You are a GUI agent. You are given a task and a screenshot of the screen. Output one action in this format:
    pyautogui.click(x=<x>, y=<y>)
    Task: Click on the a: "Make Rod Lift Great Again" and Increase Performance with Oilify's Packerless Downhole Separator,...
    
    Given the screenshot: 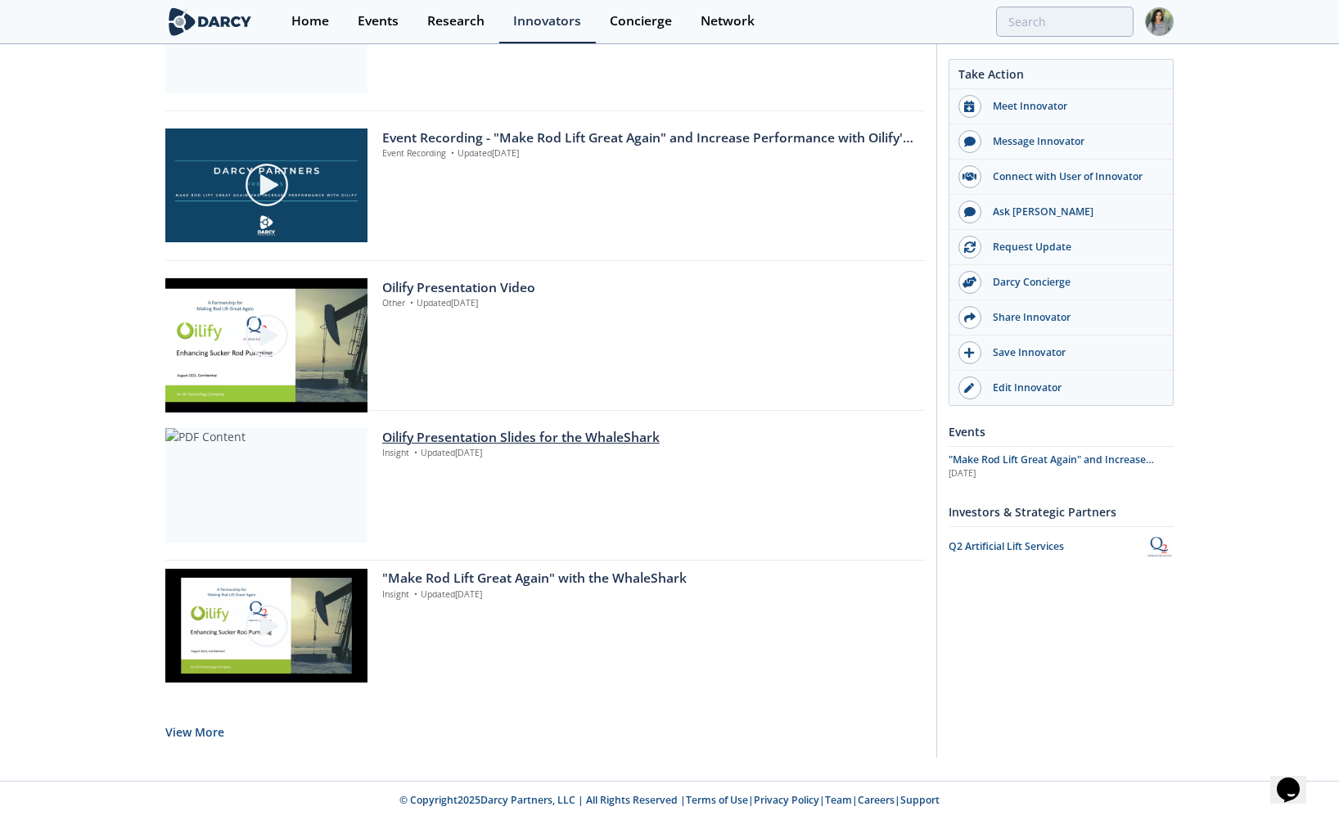 What is the action you would take?
    pyautogui.click(x=1060, y=466)
    